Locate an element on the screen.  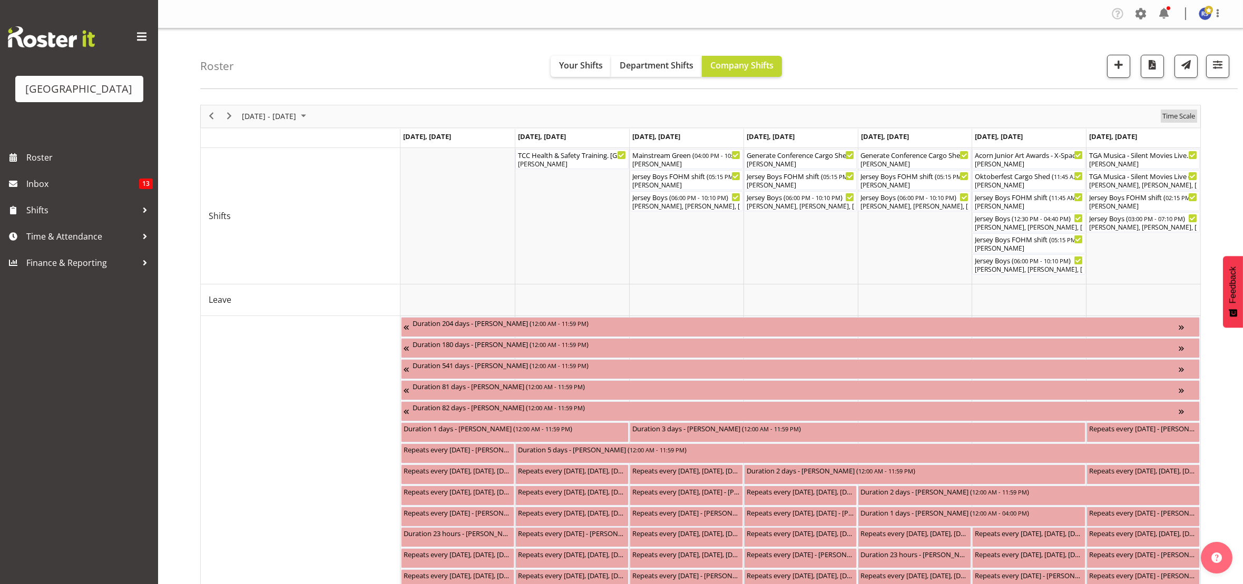
span: Time Scale is located at coordinates (1178, 116).